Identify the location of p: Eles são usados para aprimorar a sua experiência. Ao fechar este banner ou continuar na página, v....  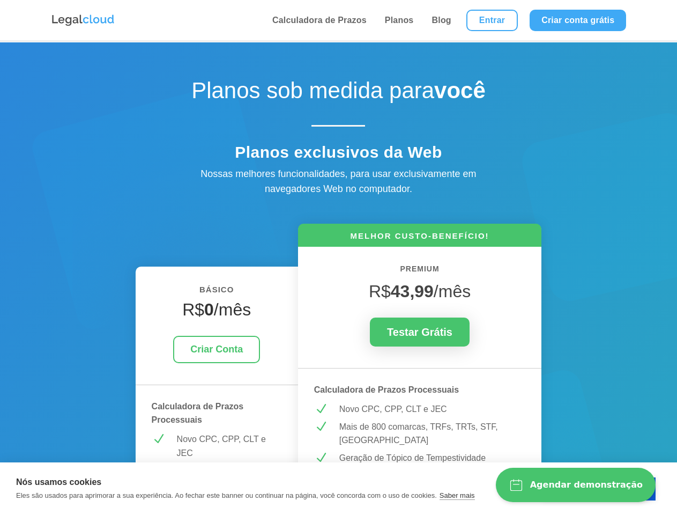
(226, 495).